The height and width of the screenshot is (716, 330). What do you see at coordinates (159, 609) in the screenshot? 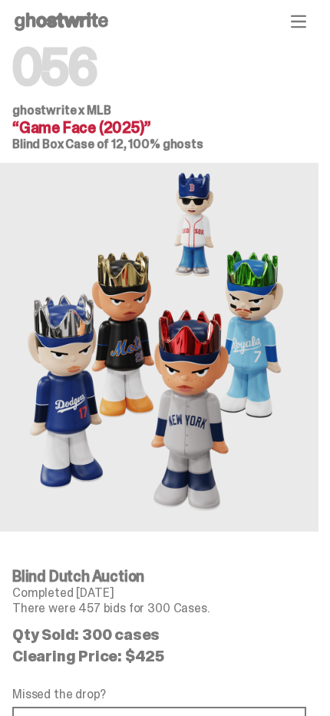
I see `p: There were 457 bids for 300 Cases.` at bounding box center [159, 609].